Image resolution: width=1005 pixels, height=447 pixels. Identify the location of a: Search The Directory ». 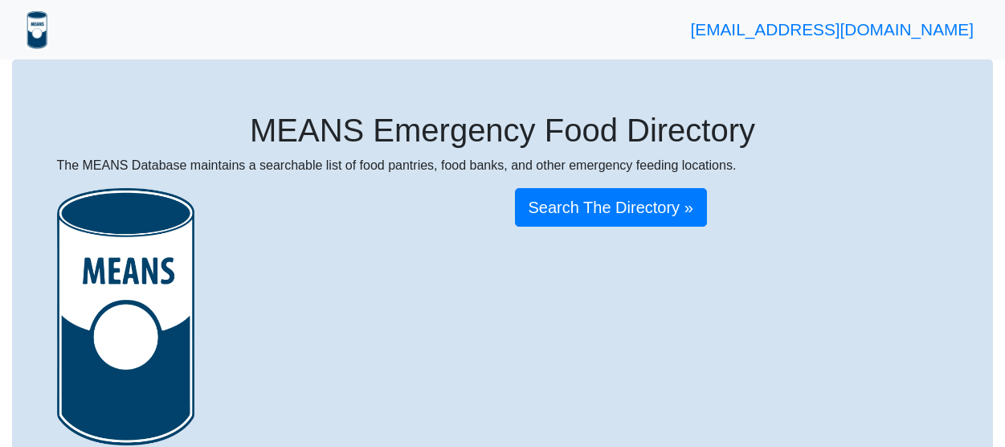
(611, 207).